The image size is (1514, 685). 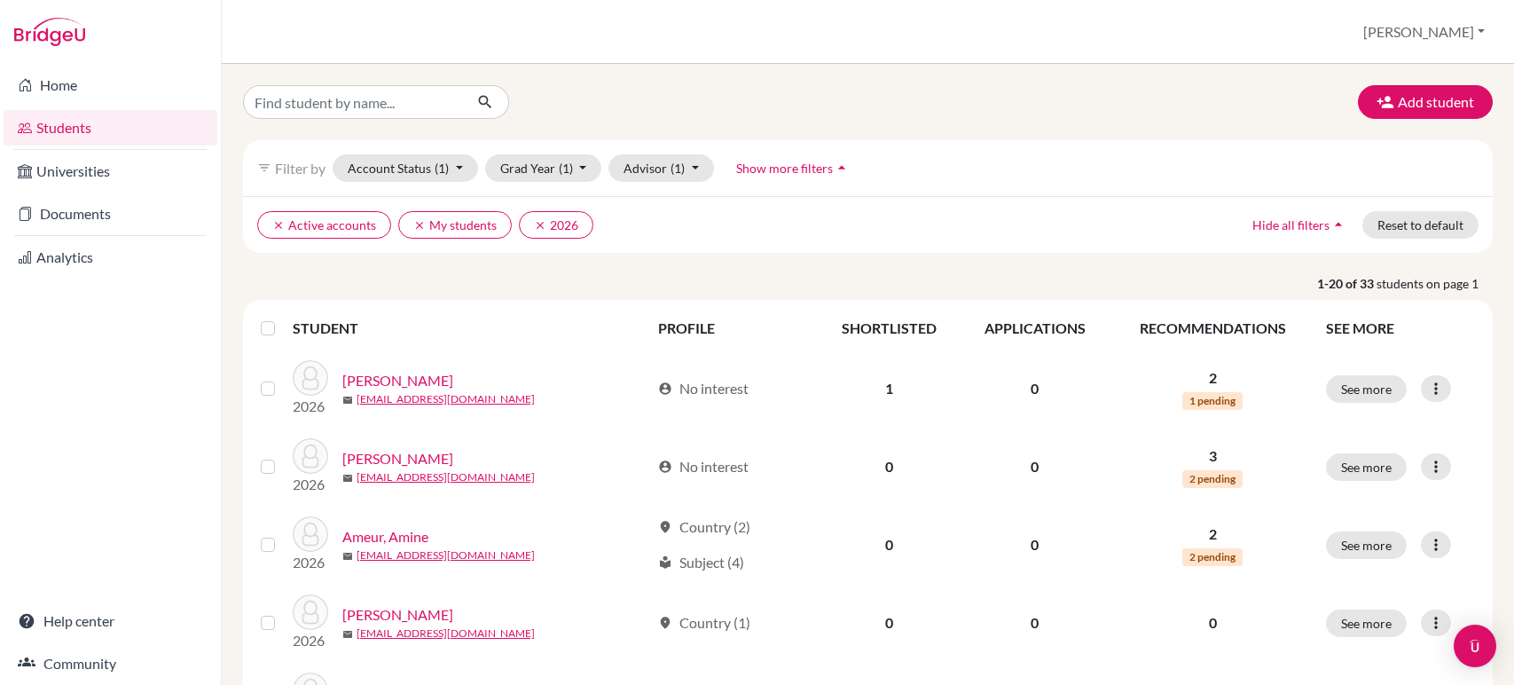 I want to click on img: Bridge-U, so click(x=50, y=32).